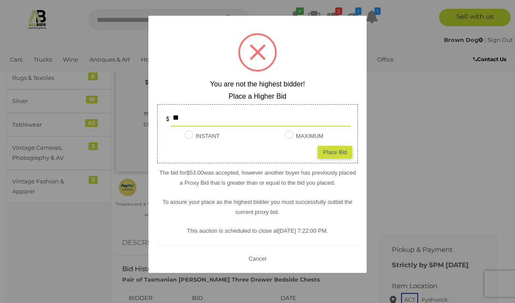 Image resolution: width=515 pixels, height=303 pixels. Describe the element at coordinates (202, 136) in the screenshot. I see `label: INSTANT` at that location.